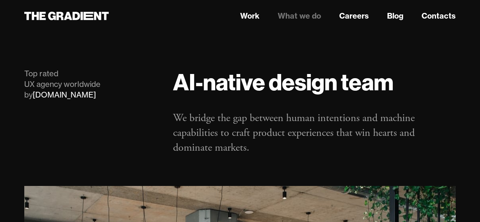  What do you see at coordinates (250, 16) in the screenshot?
I see `a: Work` at bounding box center [250, 16].